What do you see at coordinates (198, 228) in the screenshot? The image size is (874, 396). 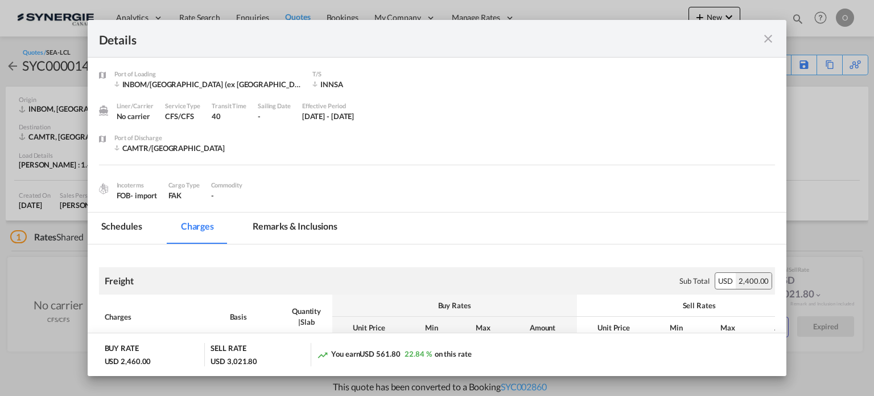 I see `md-tab-item: Charges` at bounding box center [198, 228].